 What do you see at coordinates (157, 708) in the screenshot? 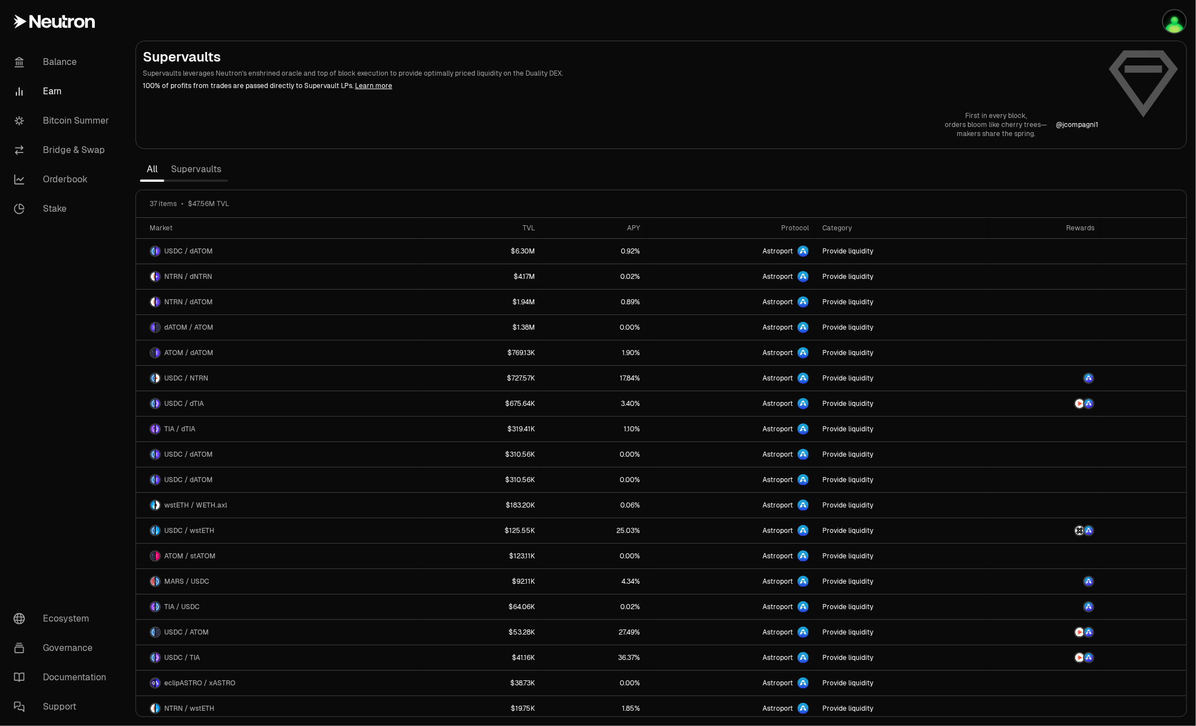
I see `img: wstETH Logo` at bounding box center [157, 708].